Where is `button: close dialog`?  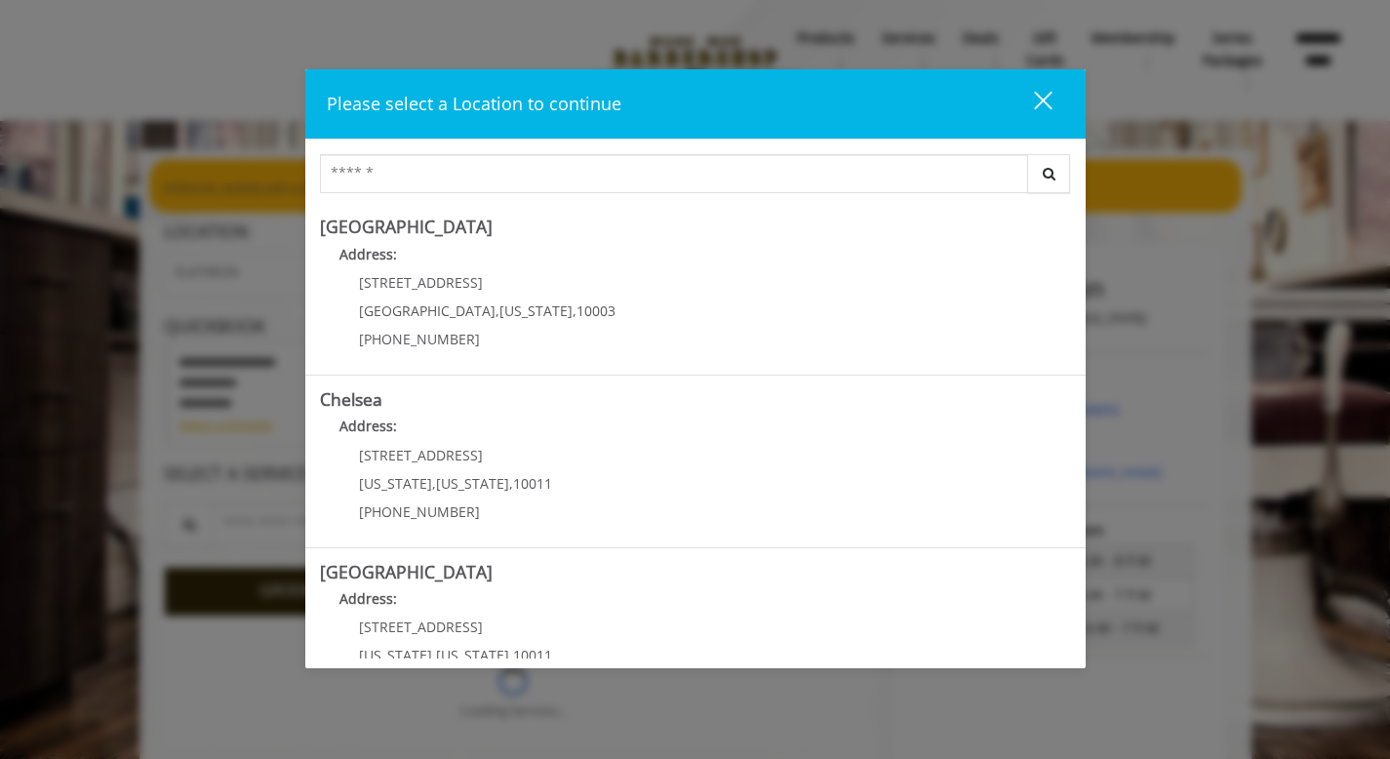
button: close dialog is located at coordinates (1031, 103).